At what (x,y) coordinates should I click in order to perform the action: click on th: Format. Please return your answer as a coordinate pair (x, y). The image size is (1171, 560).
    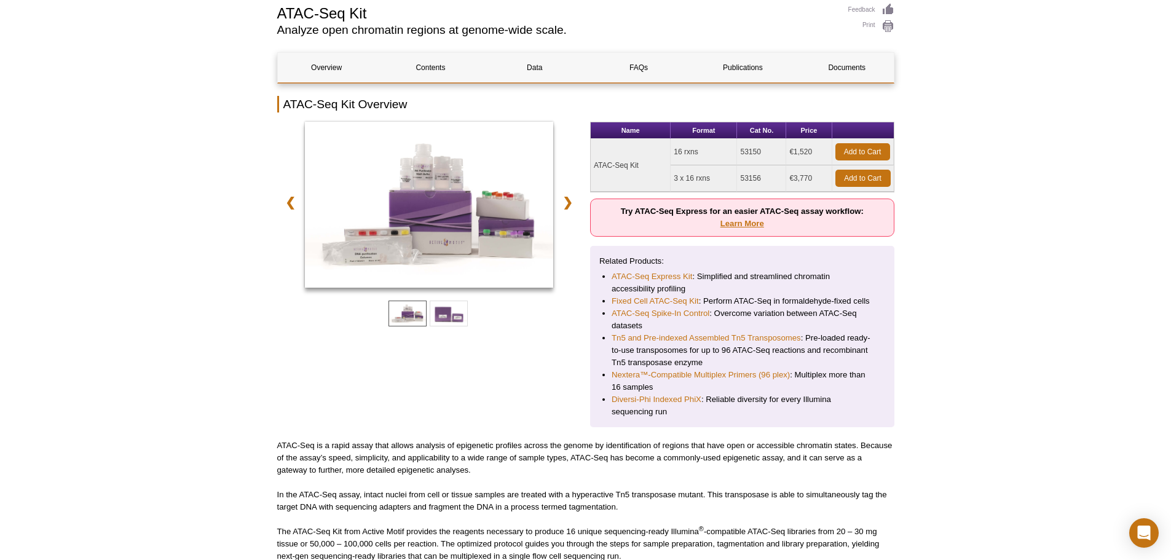
    Looking at the image, I should click on (704, 130).